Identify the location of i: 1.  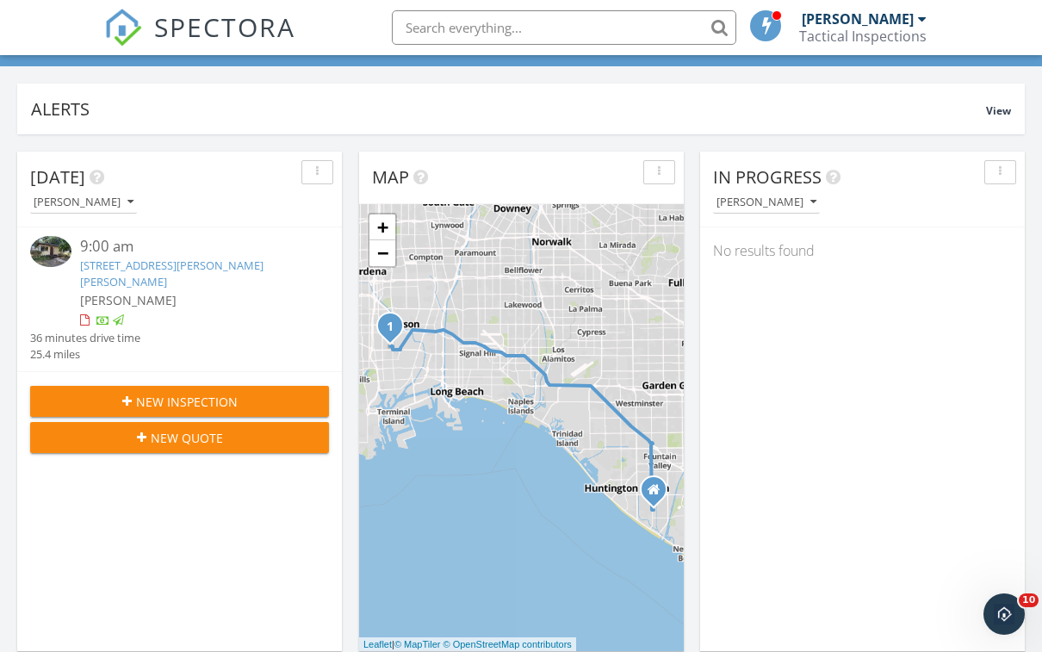
(390, 327).